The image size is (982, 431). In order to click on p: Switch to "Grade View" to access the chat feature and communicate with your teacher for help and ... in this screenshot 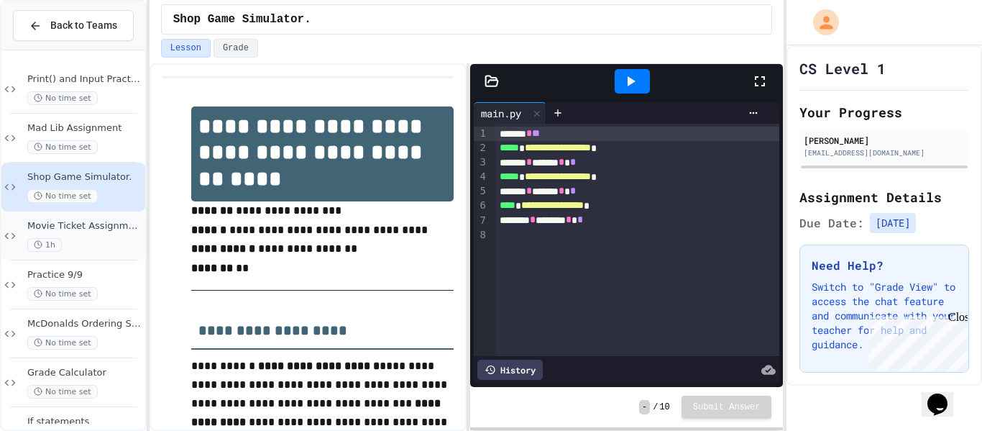, I will do `click(884, 316)`.